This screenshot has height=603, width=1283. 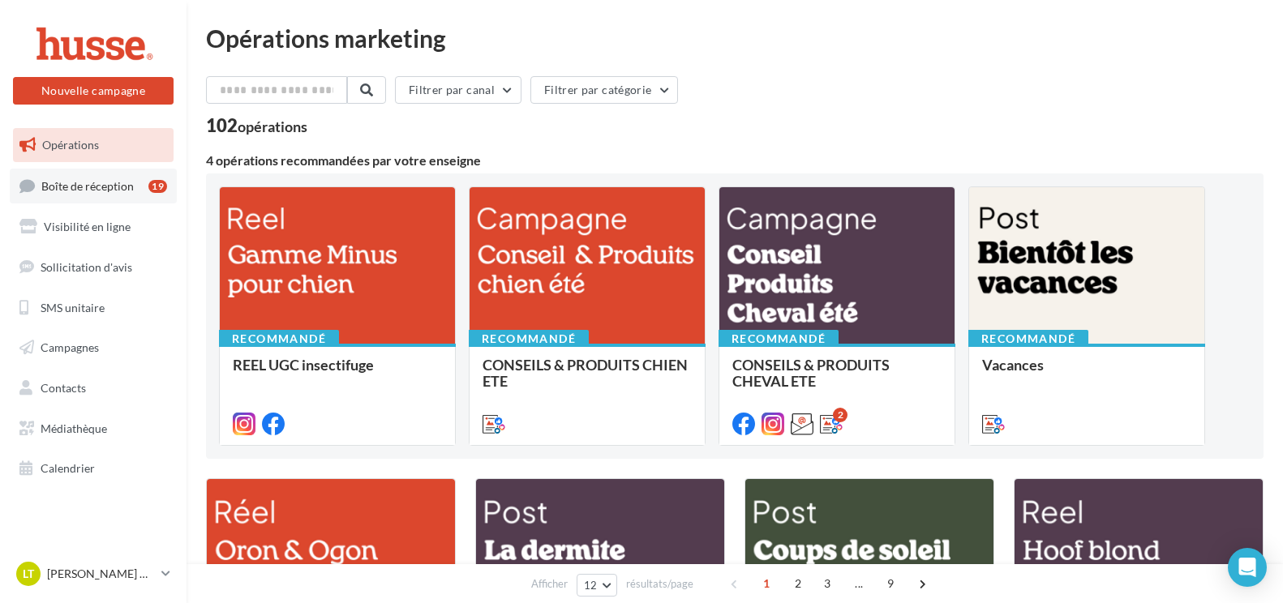 I want to click on span: 12, so click(x=590, y=585).